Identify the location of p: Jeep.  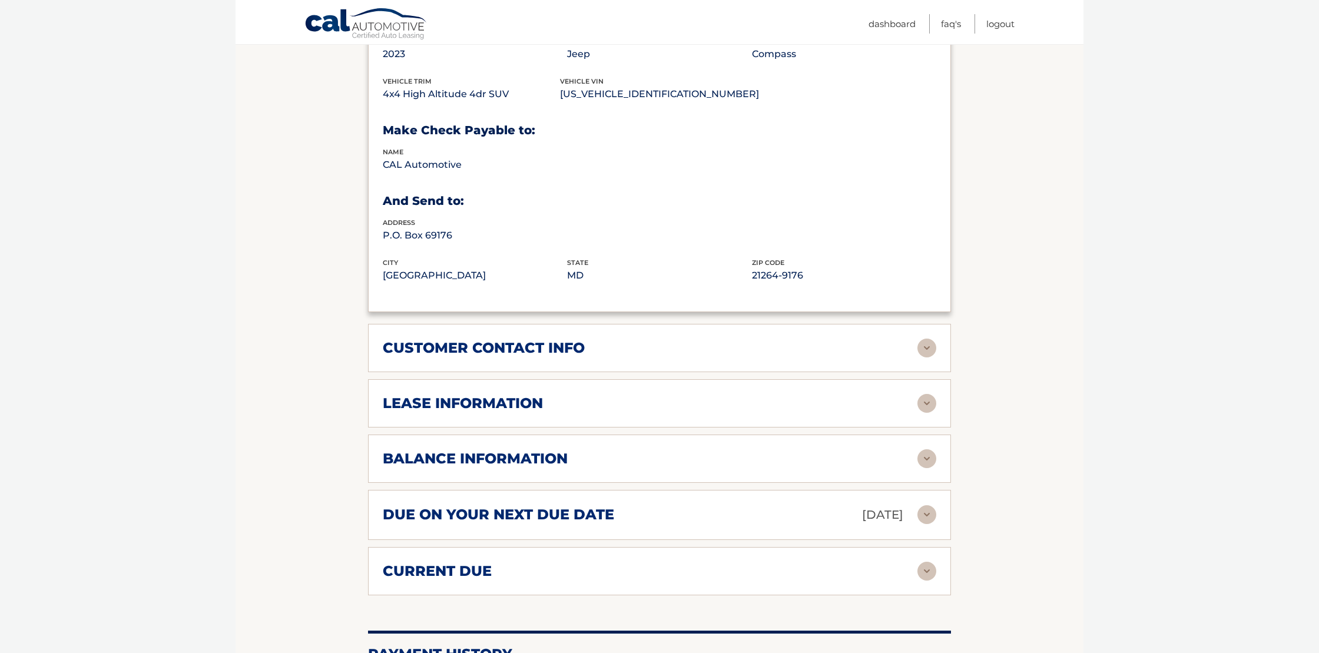
(659, 54).